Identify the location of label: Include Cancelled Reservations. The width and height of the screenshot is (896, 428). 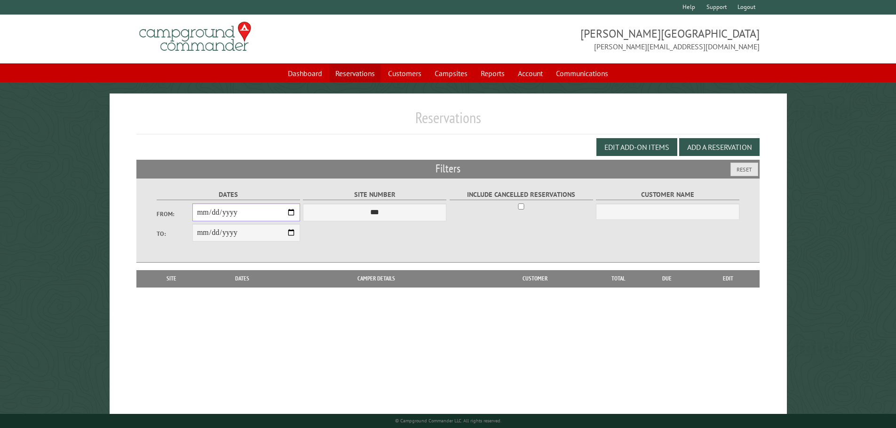
(521, 195).